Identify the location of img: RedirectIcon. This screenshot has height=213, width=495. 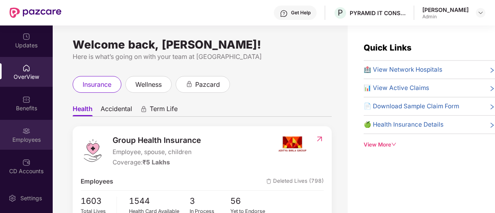
(319, 139).